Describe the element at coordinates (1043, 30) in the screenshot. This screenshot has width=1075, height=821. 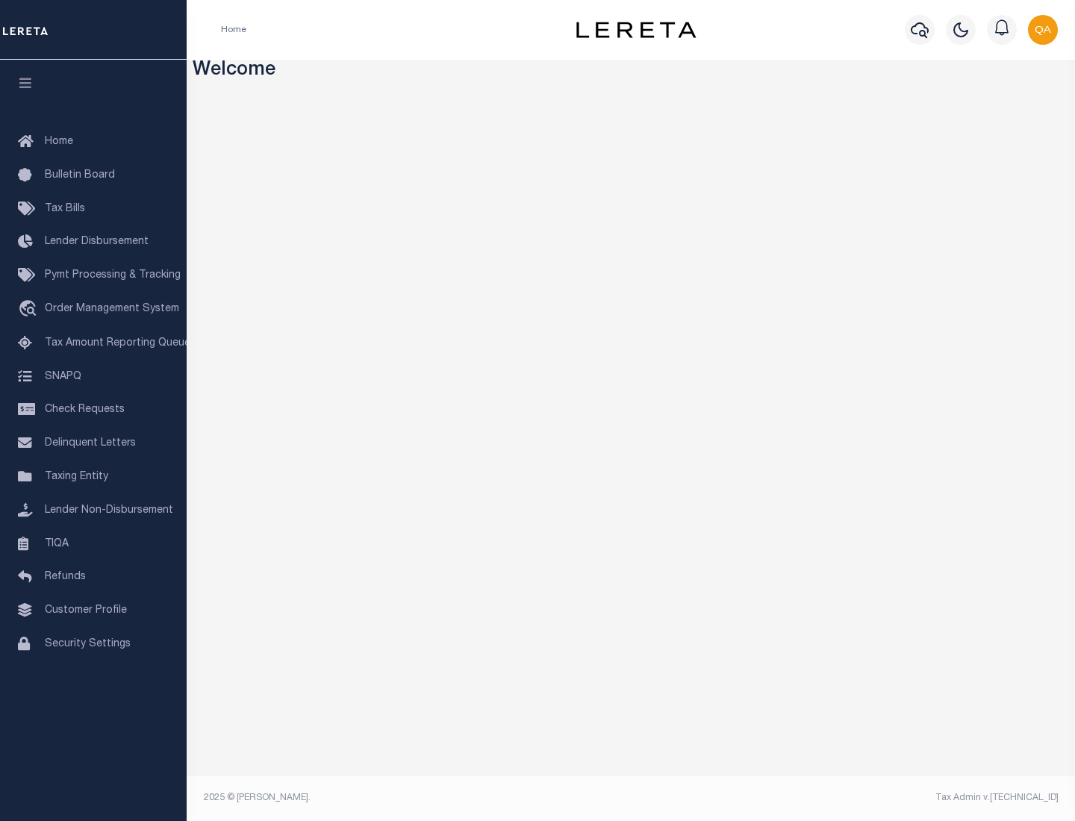
I see `img: svg+xml;base64,PHN2ZyB4bWxucz0iaHR0cDovL3d3dy53My5vcmcvMjAwMC9zdmciIHBvaW50ZXItZXZlbnRzPSJub25lIi...` at that location.